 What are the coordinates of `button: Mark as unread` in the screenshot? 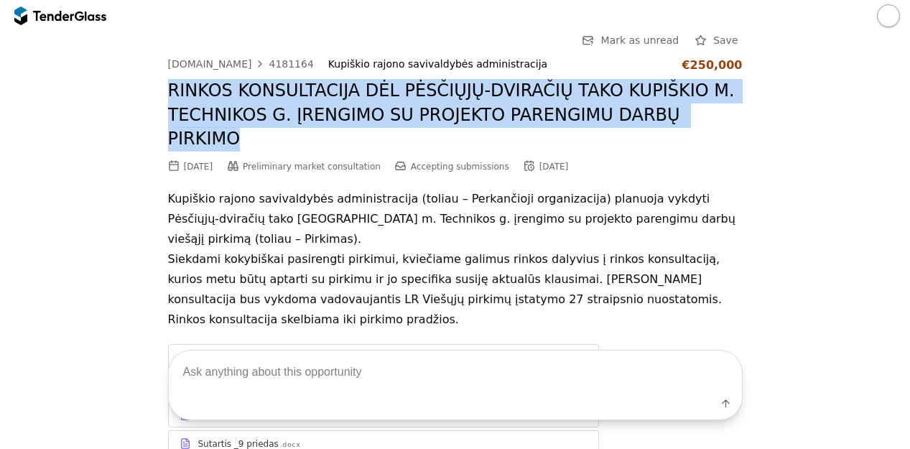 It's located at (631, 40).